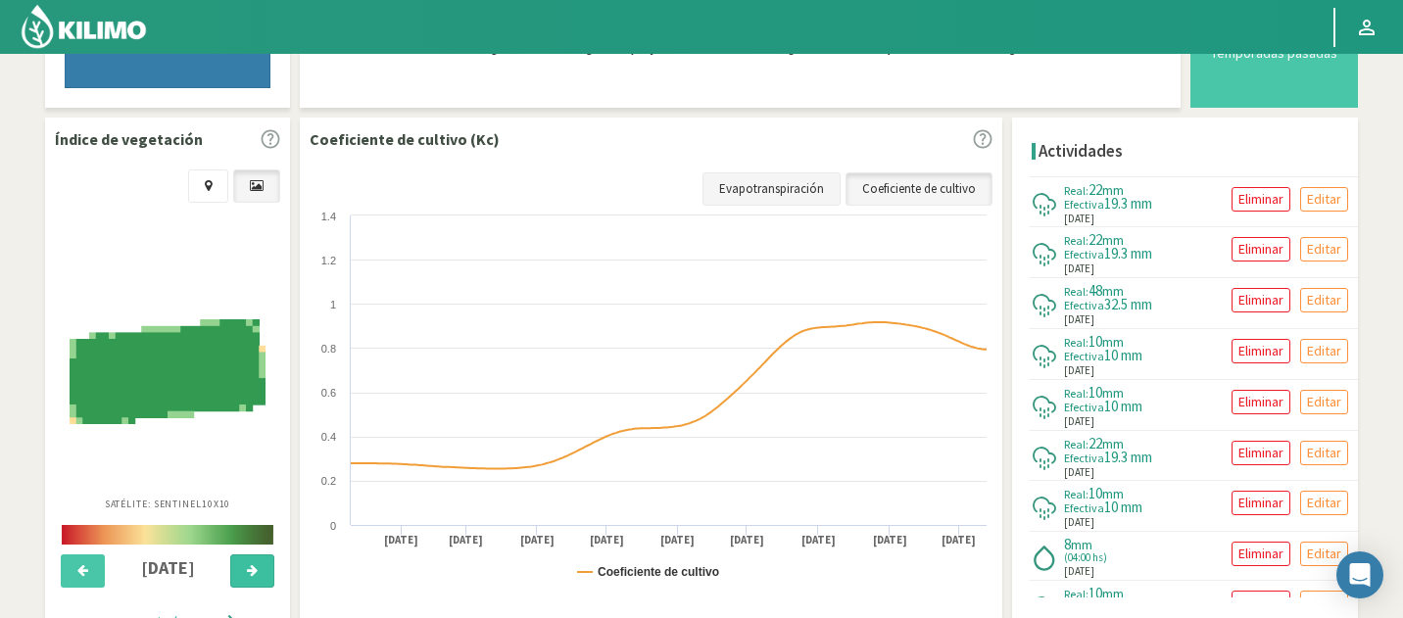 This screenshot has height=618, width=1403. What do you see at coordinates (1095, 290) in the screenshot?
I see `span: 48` at bounding box center [1095, 290].